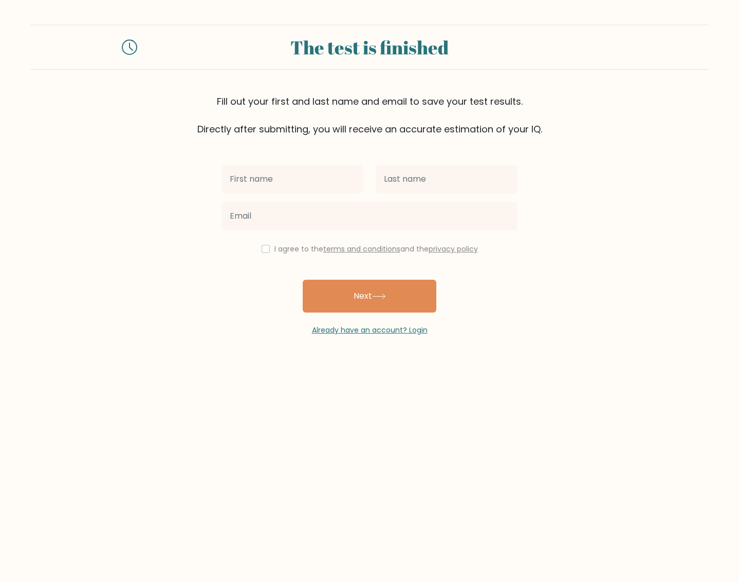  I want to click on a: Already have an account? Login, so click(369, 330).